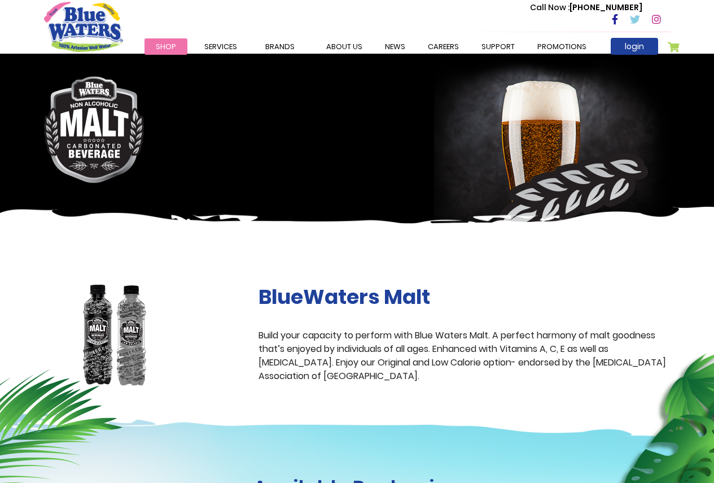 The image size is (714, 483). I want to click on a: store logo, so click(84, 27).